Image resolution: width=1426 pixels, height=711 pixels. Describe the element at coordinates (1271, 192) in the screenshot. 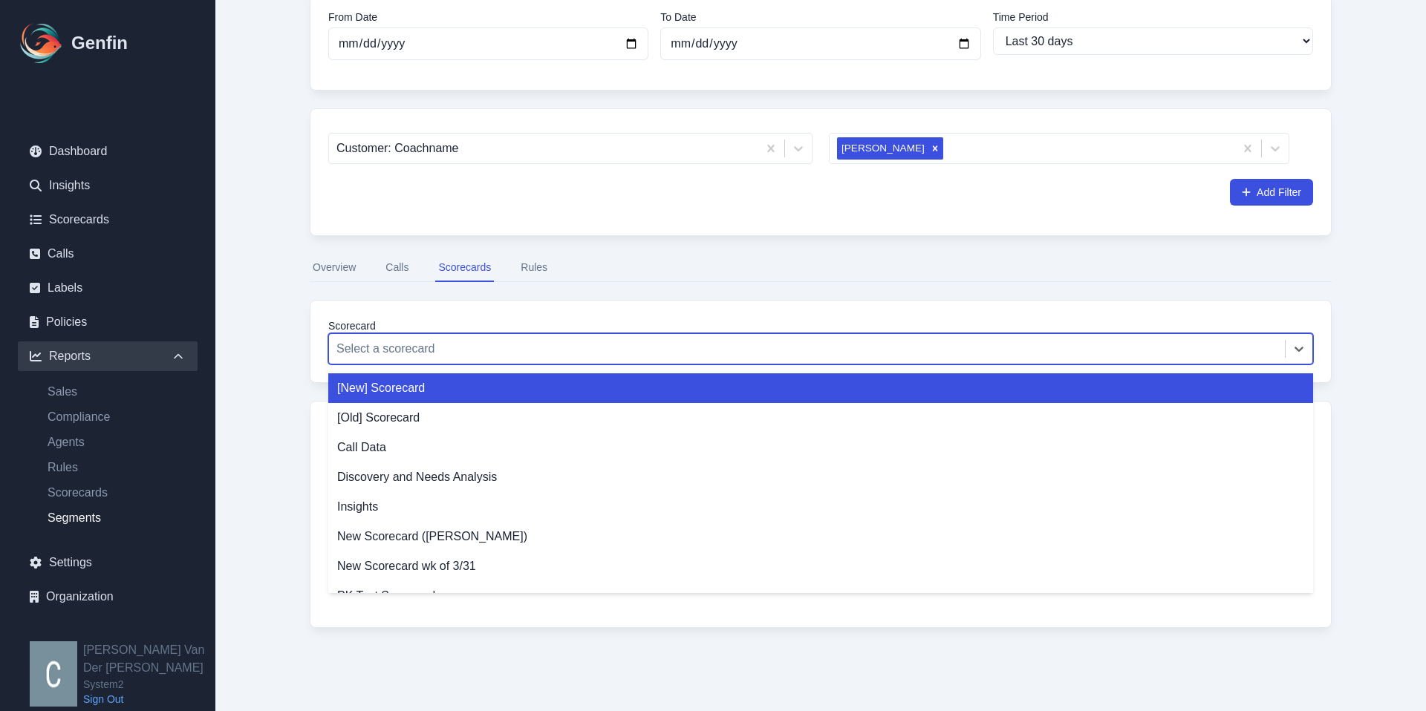

I see `button: Add Filter` at that location.